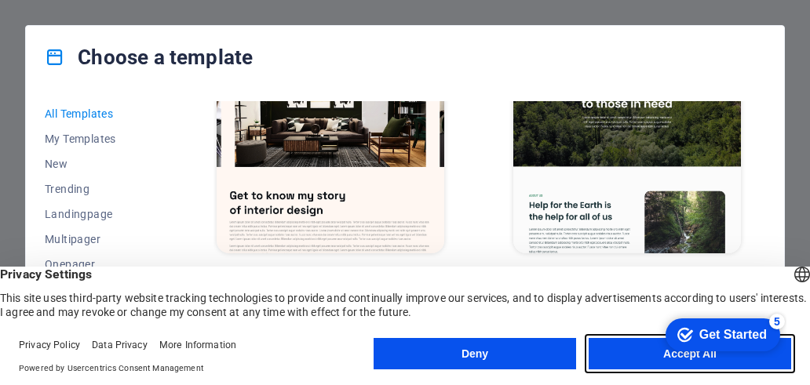 The image size is (810, 385). What do you see at coordinates (96, 164) in the screenshot?
I see `button: New` at bounding box center [96, 164].